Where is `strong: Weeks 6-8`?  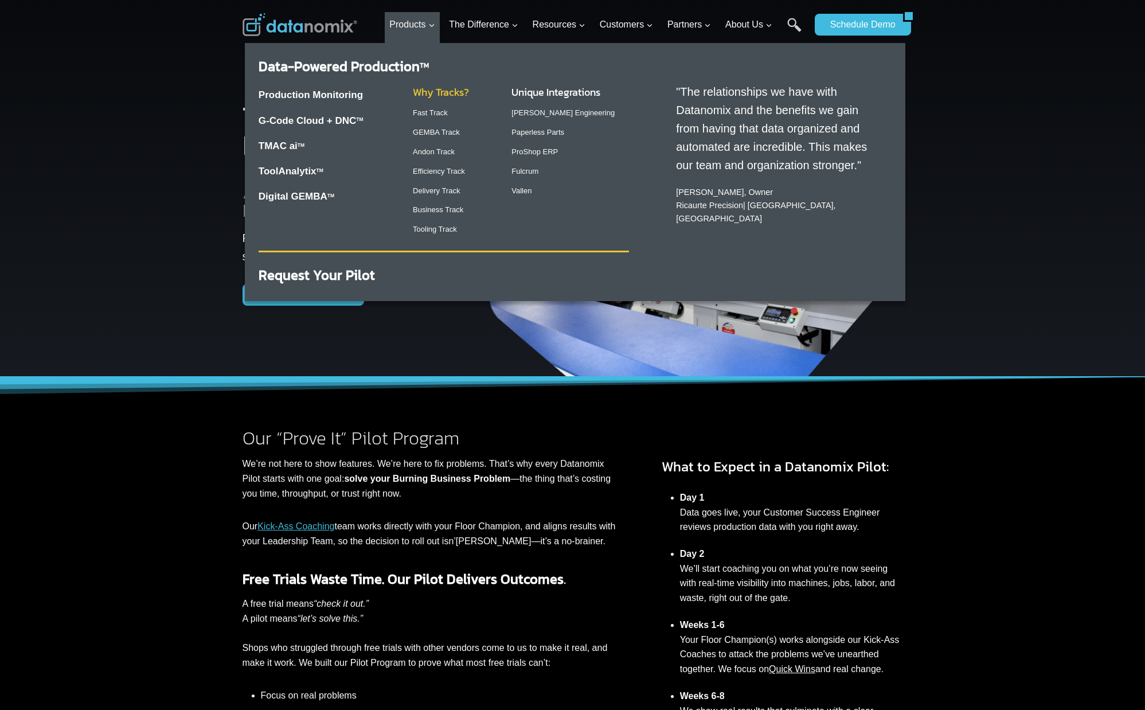 strong: Weeks 6-8 is located at coordinates (702, 695).